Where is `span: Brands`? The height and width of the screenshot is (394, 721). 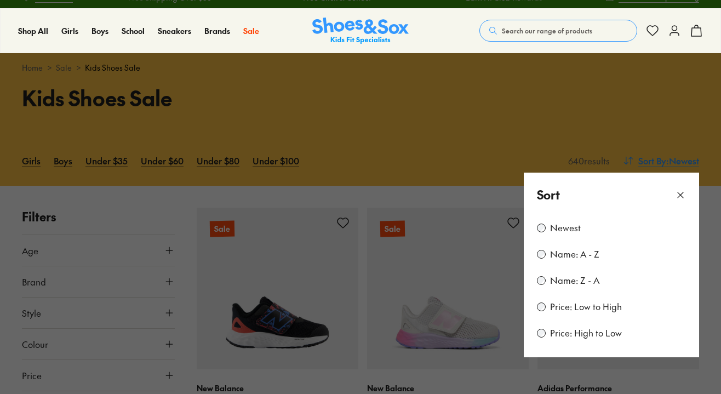
span: Brands is located at coordinates (217, 31).